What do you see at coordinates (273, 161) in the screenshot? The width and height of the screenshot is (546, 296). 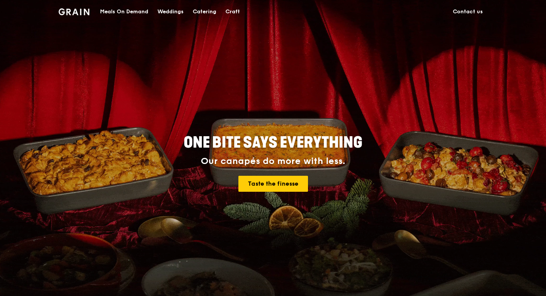 I see `div: Our canapés do more with less.` at bounding box center [273, 161].